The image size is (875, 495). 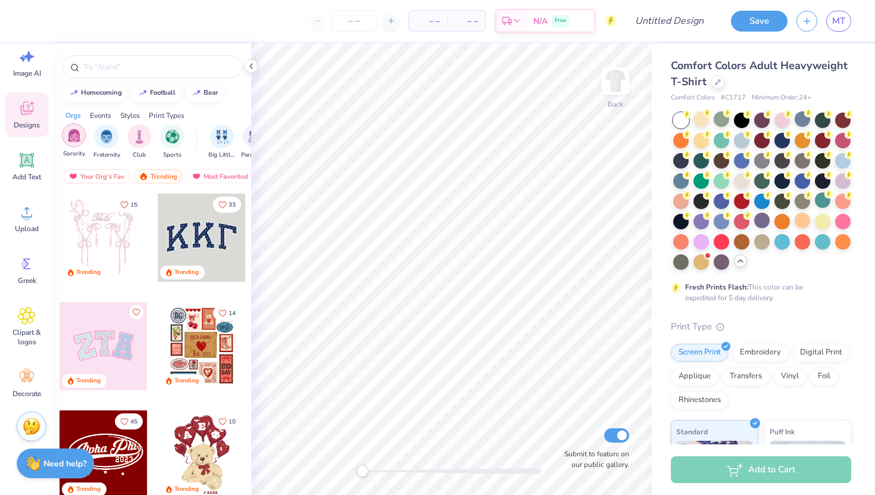 I want to click on span: Upload, so click(x=27, y=229).